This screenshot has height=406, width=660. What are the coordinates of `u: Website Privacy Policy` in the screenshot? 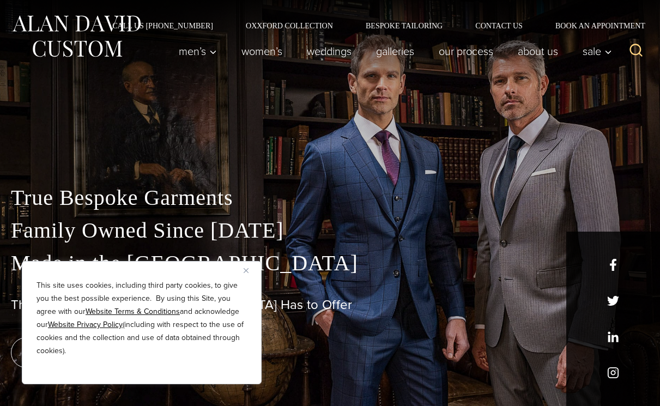 It's located at (85, 324).